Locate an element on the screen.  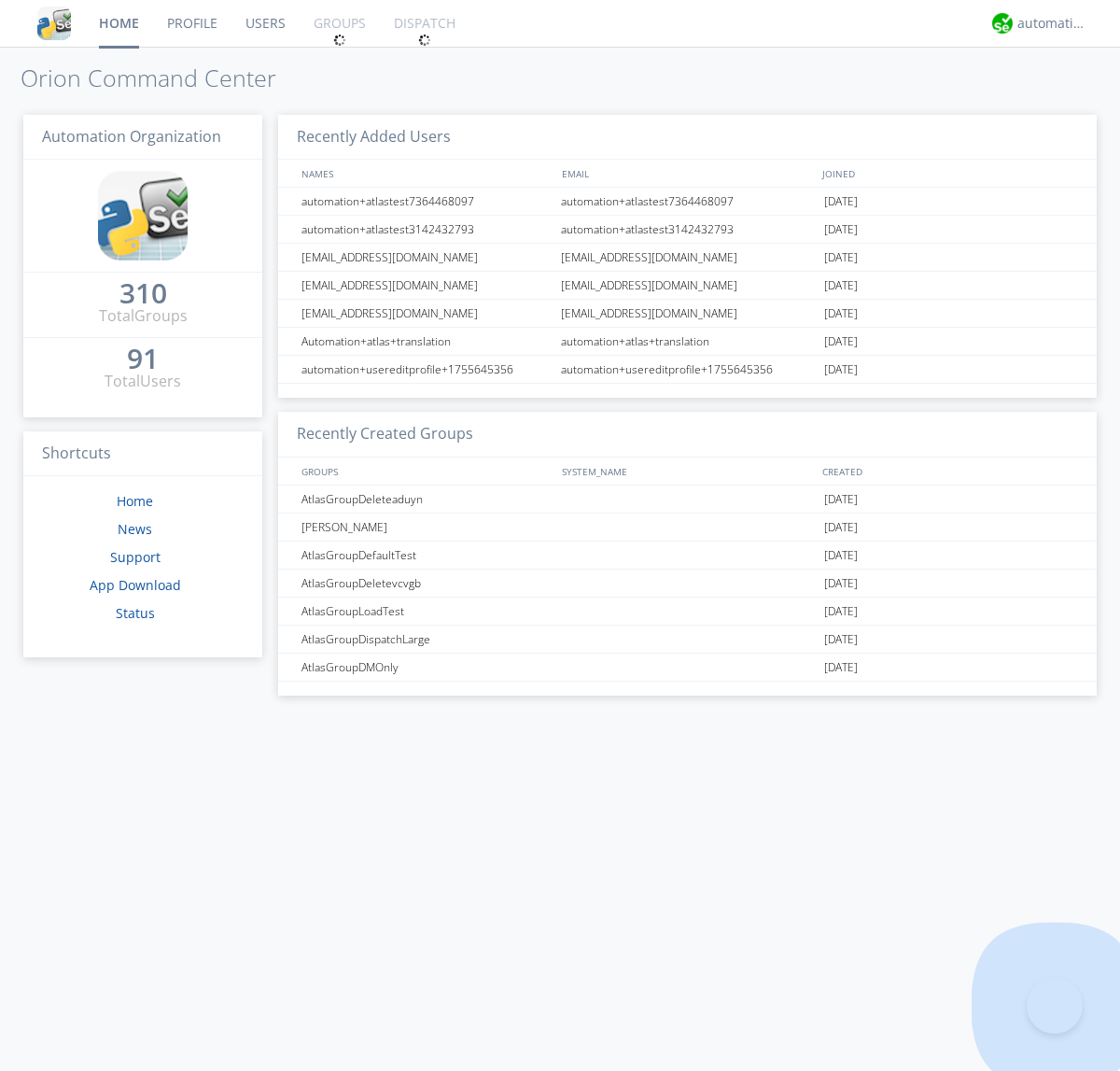
a: Support is located at coordinates (135, 556).